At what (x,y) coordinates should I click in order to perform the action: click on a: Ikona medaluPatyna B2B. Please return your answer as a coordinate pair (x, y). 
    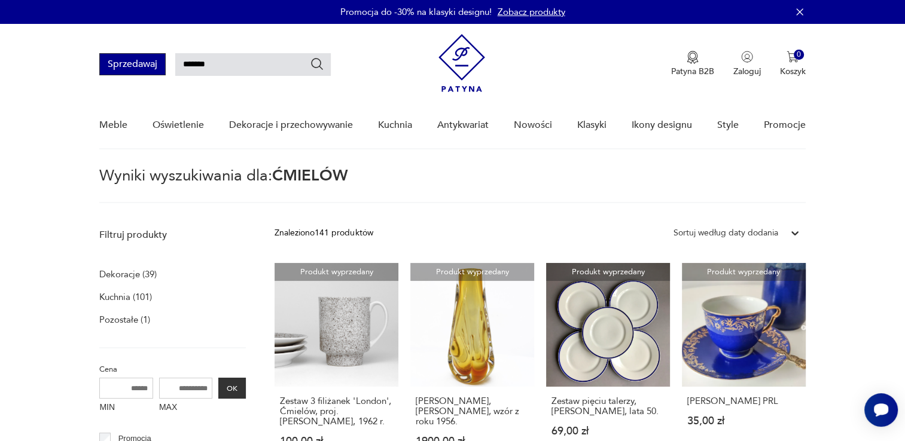
    Looking at the image, I should click on (693, 64).